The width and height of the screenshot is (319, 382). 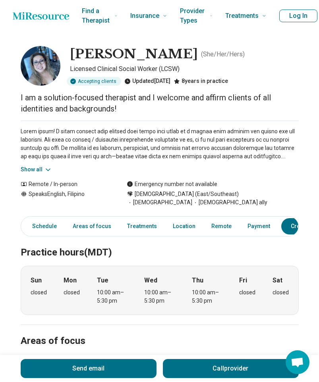 I want to click on strong: Thu, so click(x=197, y=281).